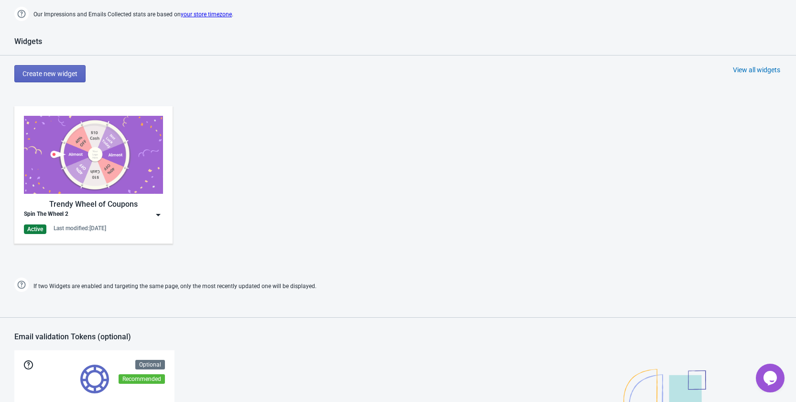  Describe the element at coordinates (158, 215) in the screenshot. I see `img: dropdown.png` at that location.